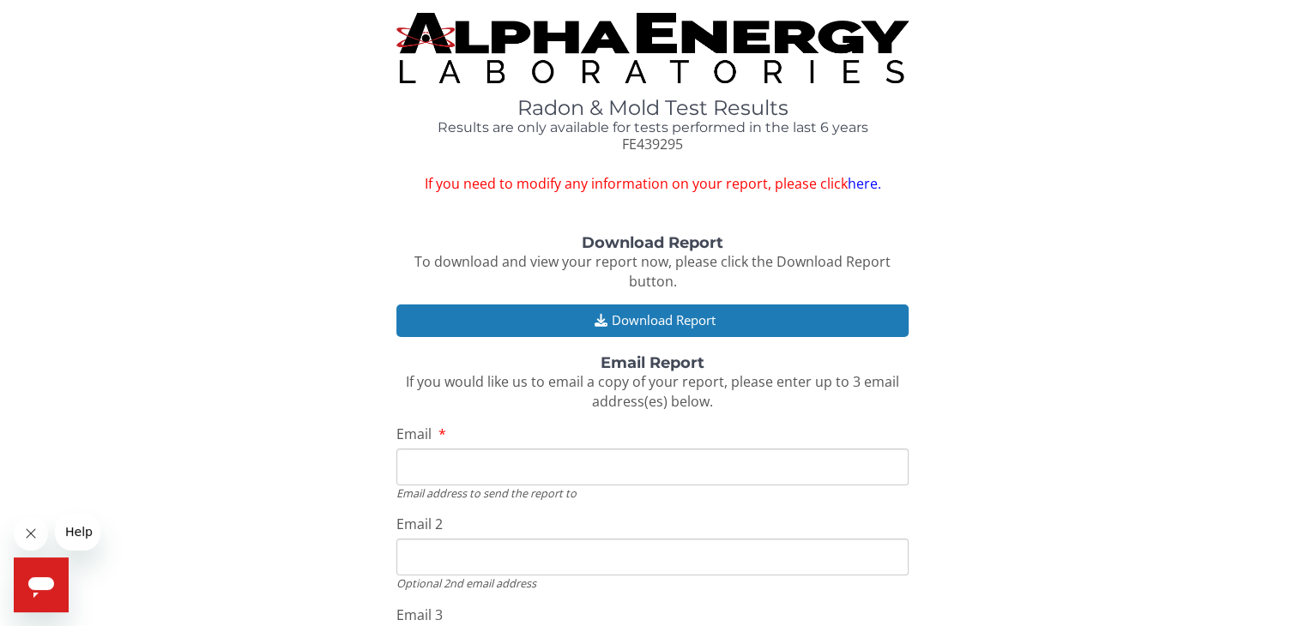 The width and height of the screenshot is (1305, 626). Describe the element at coordinates (652, 184) in the screenshot. I see `span: If you need to modify any information on your report, please click` at that location.